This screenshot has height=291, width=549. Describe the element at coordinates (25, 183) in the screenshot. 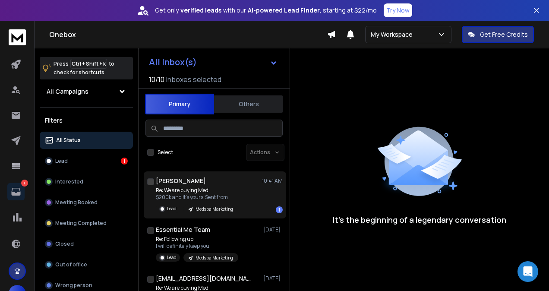

I see `p: 1` at that location.